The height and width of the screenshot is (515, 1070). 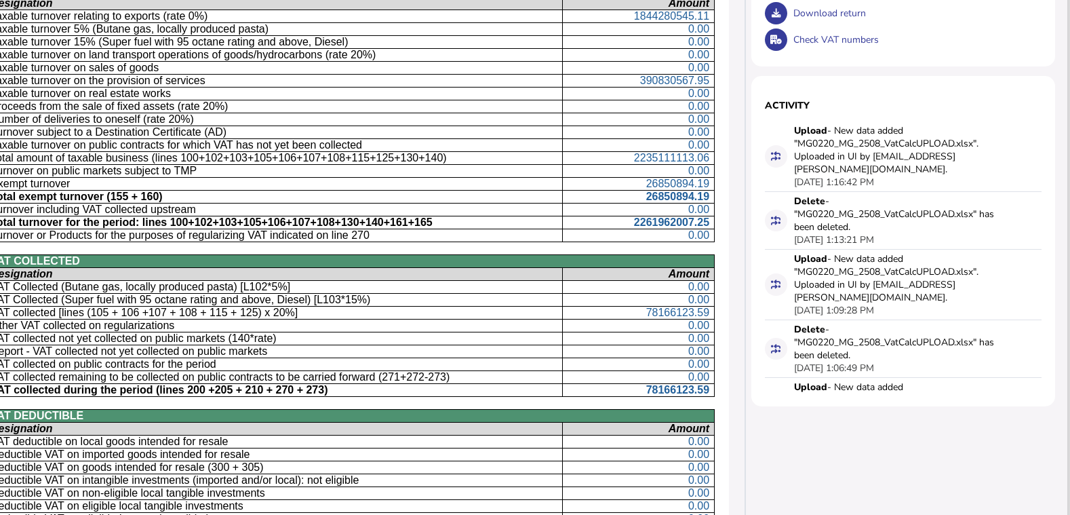 What do you see at coordinates (675, 80) in the screenshot?
I see `span: 390830567.95` at bounding box center [675, 80].